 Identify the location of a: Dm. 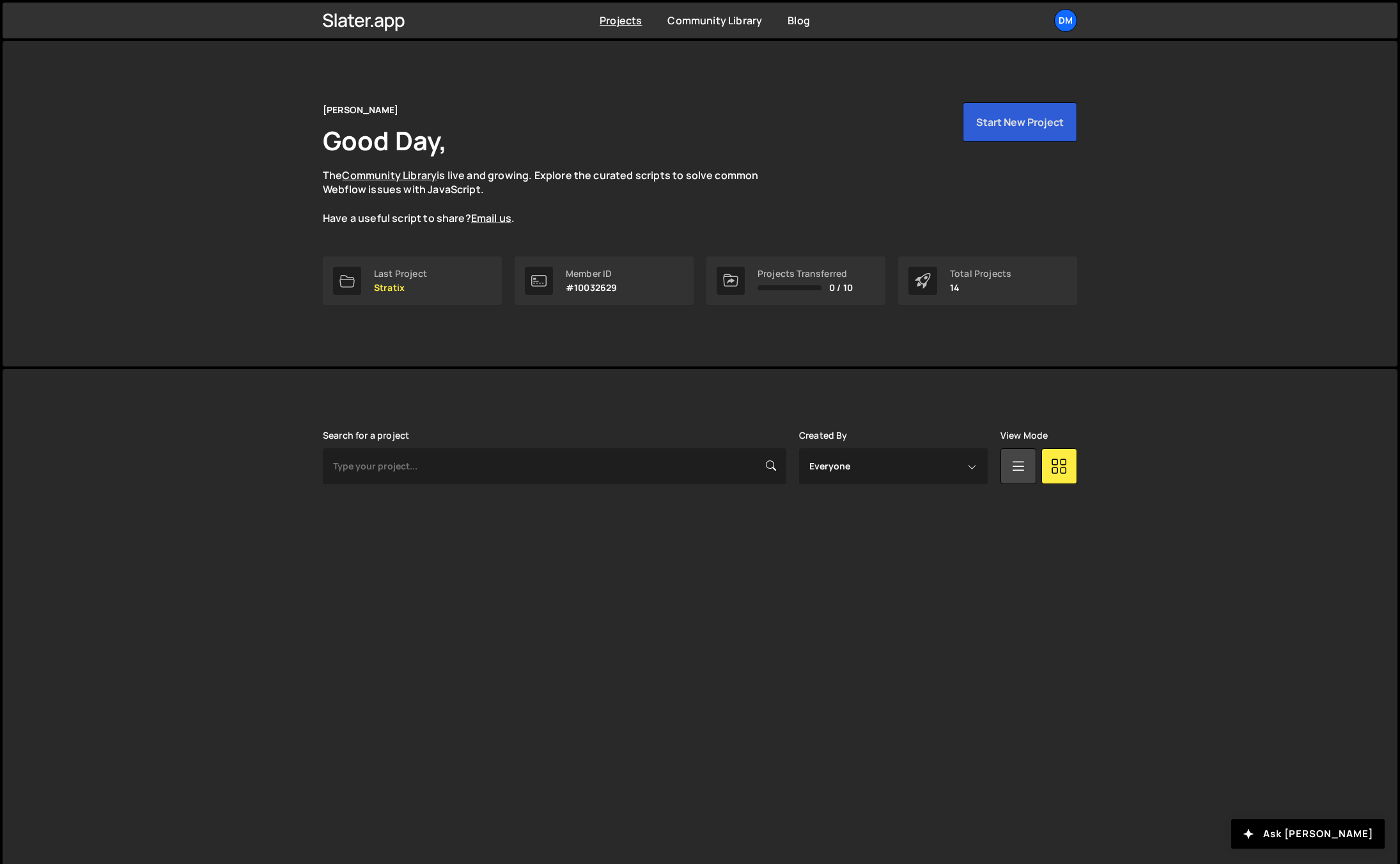
(1065, 21).